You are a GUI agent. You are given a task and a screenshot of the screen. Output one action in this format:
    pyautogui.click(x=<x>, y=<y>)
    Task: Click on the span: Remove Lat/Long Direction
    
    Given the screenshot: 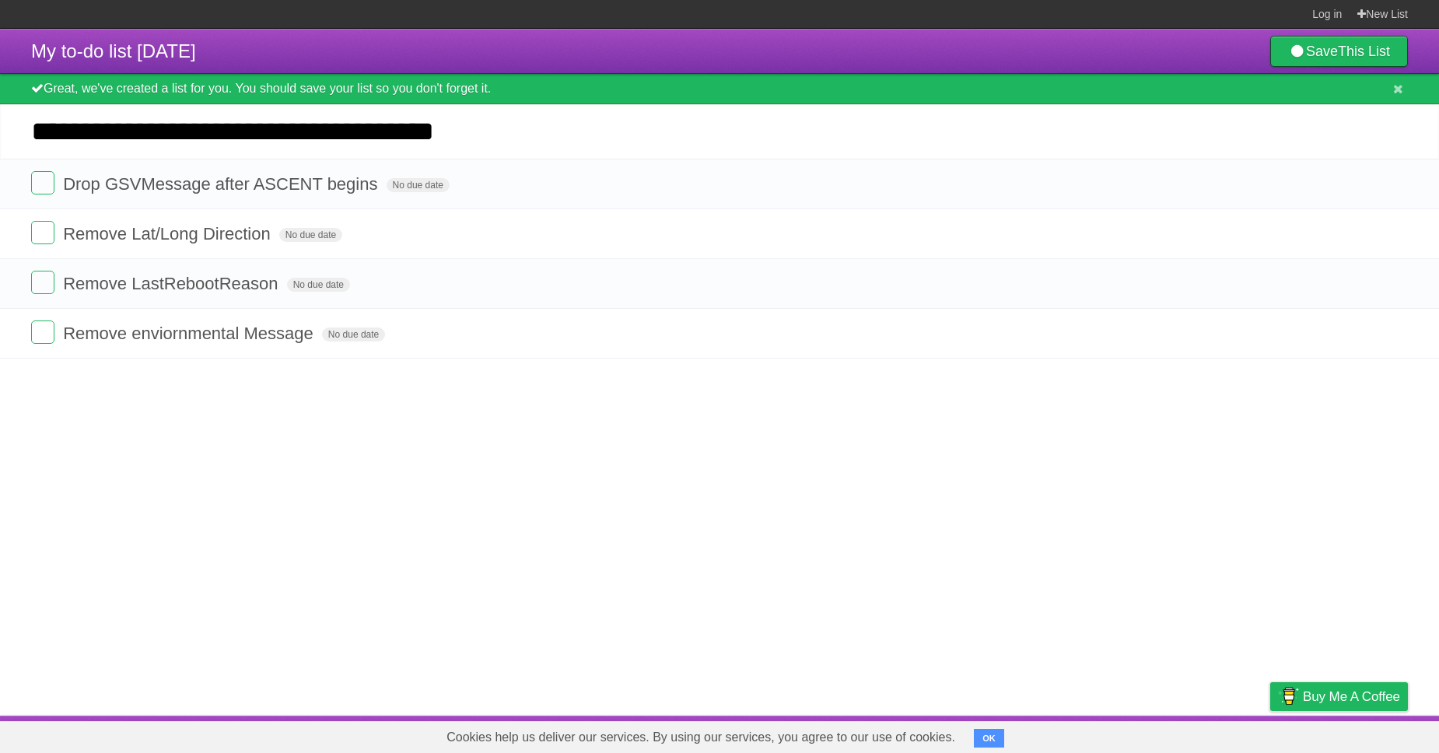 What is the action you would take?
    pyautogui.click(x=169, y=233)
    